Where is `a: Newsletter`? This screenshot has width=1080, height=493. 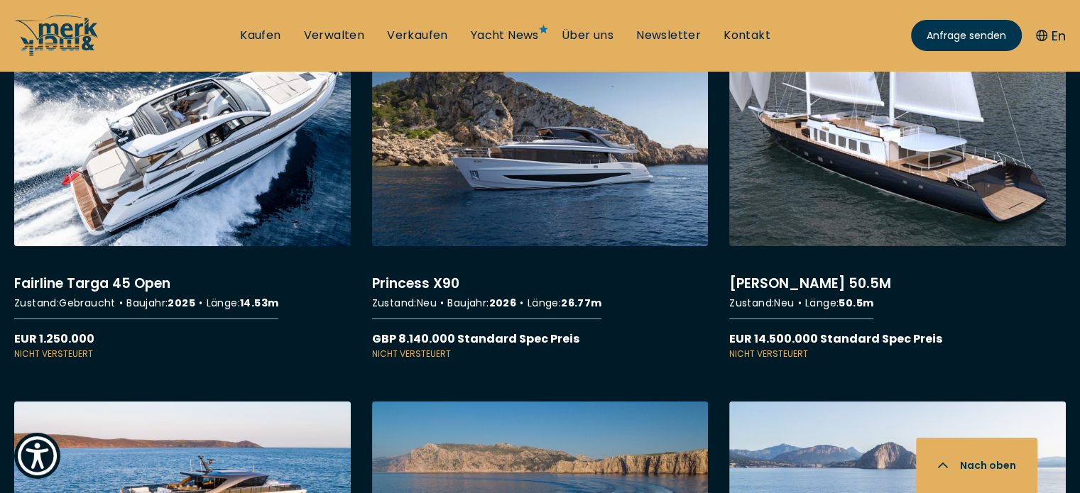
a: Newsletter is located at coordinates (668, 35).